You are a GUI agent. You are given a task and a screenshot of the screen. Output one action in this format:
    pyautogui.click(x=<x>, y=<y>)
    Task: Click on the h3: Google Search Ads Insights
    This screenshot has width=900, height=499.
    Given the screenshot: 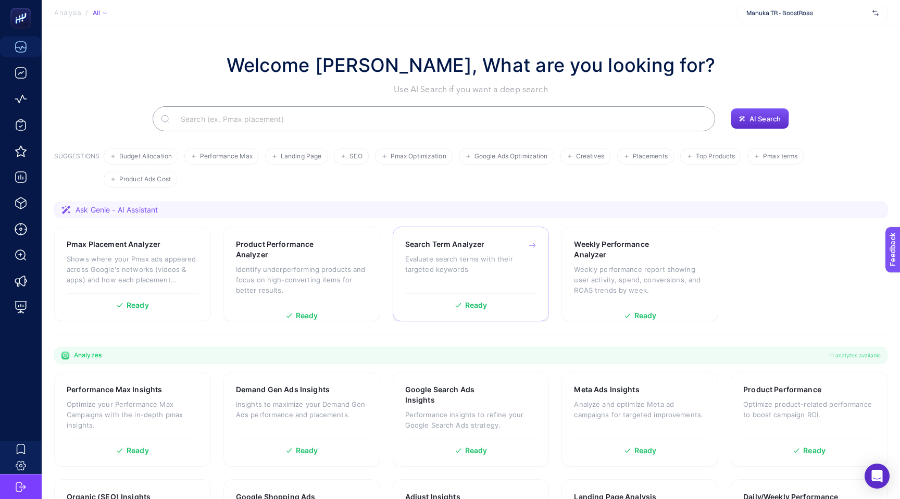 What is the action you would take?
    pyautogui.click(x=454, y=395)
    